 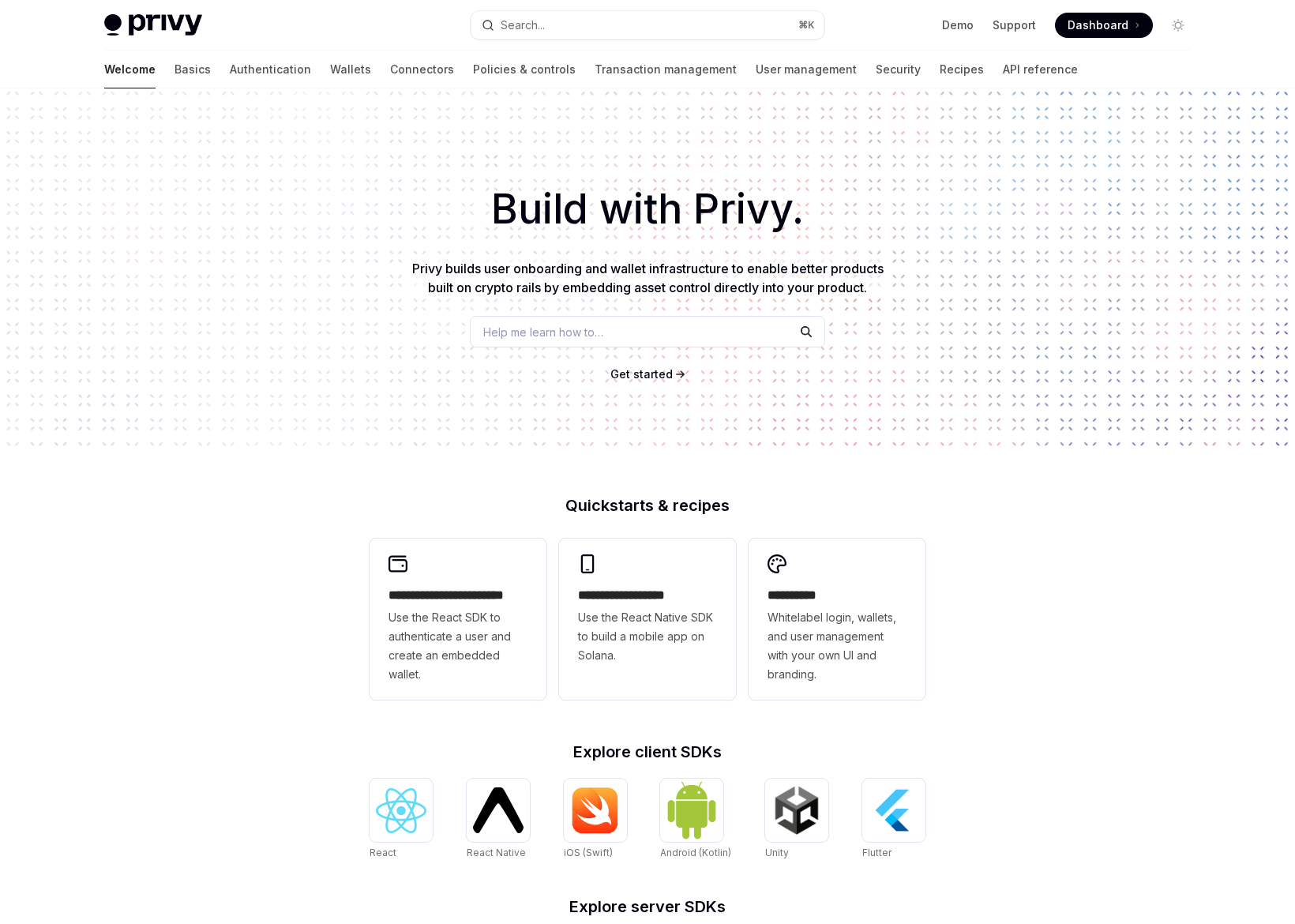 I want to click on h2: Quickstarts & recipes, so click(x=647, y=505).